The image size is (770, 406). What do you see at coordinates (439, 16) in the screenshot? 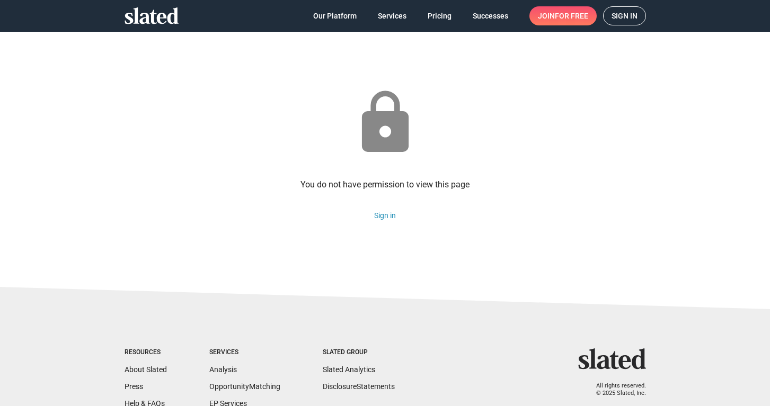
I see `a: Pricing` at bounding box center [439, 16].